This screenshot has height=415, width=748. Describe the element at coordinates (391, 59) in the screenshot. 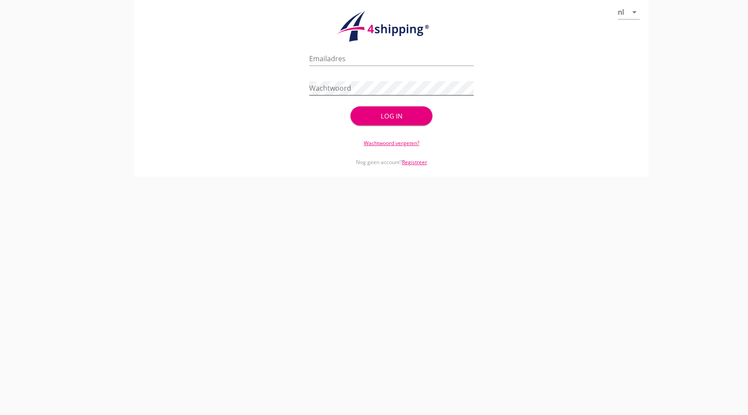

I see `input: Emailadres` at that location.